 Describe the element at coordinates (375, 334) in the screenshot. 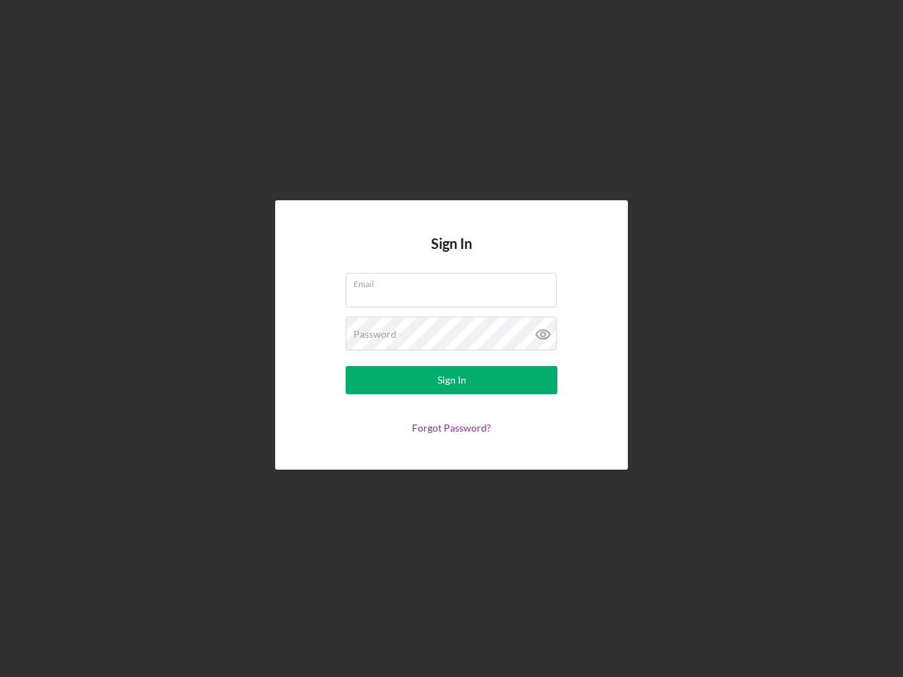

I see `label: Password` at that location.